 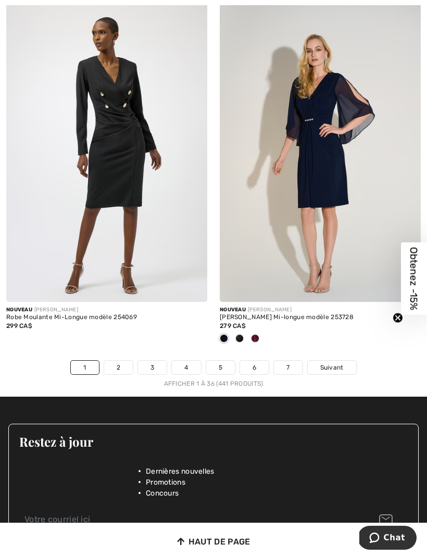 I want to click on a: Robe Moulante Mi-Longue modèle 254069. Noir, so click(x=107, y=151).